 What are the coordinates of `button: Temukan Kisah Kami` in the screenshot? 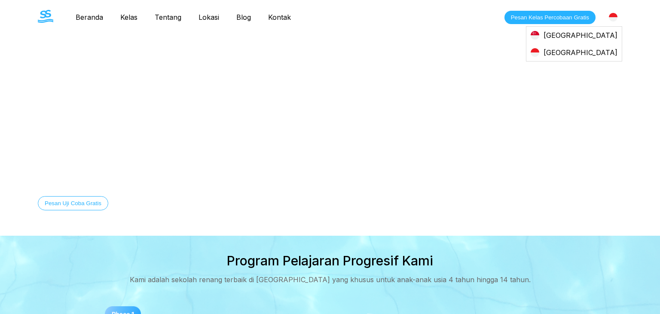 It's located at (150, 203).